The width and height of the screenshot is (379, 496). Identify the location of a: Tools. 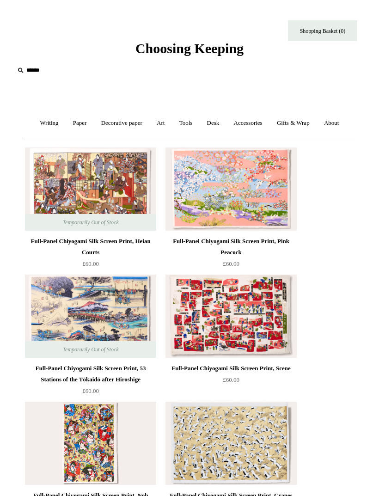
(186, 123).